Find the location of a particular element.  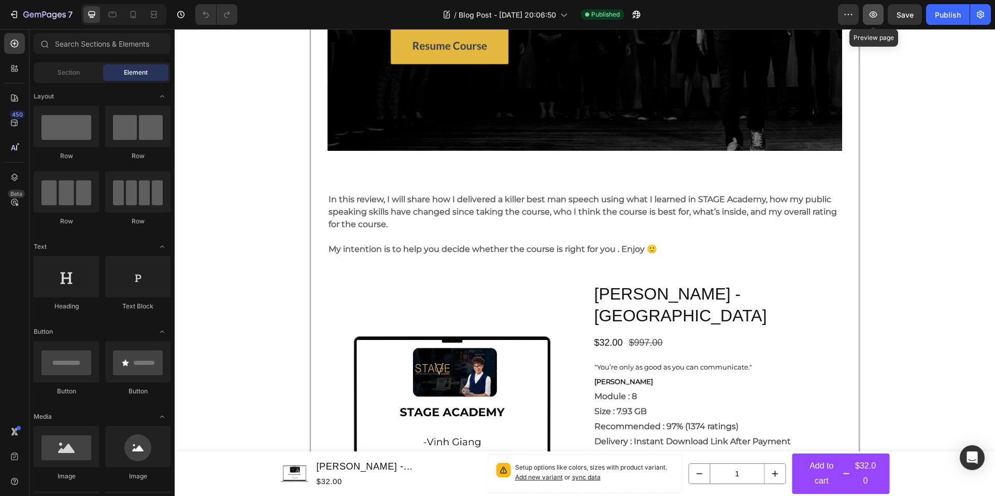

div: 450 is located at coordinates (17, 114).